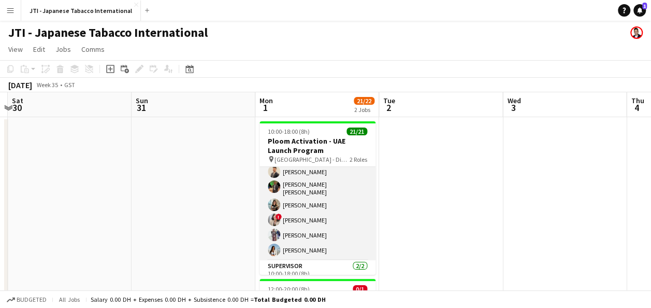 The image size is (651, 308). Describe the element at coordinates (32, 299) in the screenshot. I see `span: Budgeted` at that location.